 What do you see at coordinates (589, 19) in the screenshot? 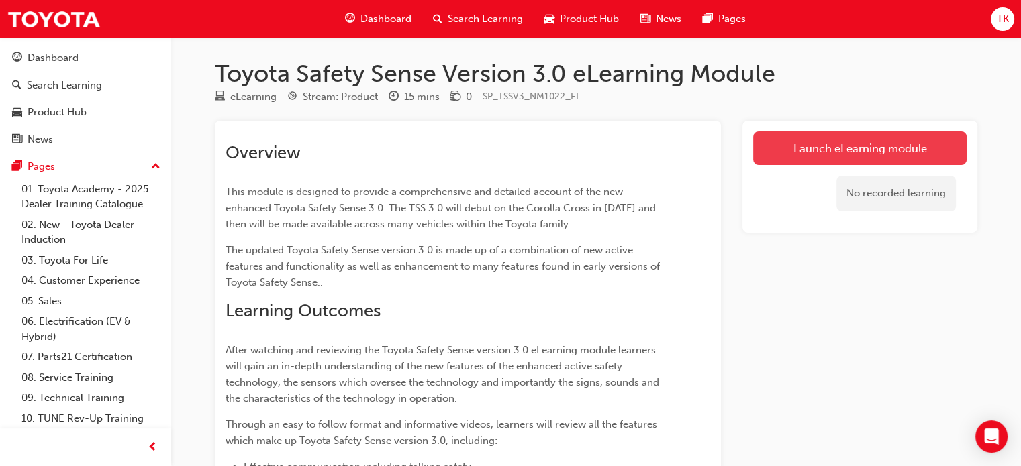
I see `span: Product Hub` at bounding box center [589, 19].